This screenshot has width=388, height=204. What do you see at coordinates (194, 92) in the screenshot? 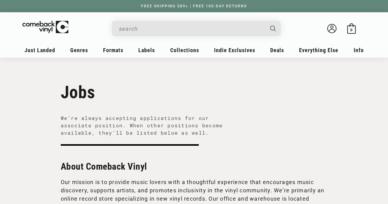
I see `h1: Jobs` at bounding box center [194, 92].